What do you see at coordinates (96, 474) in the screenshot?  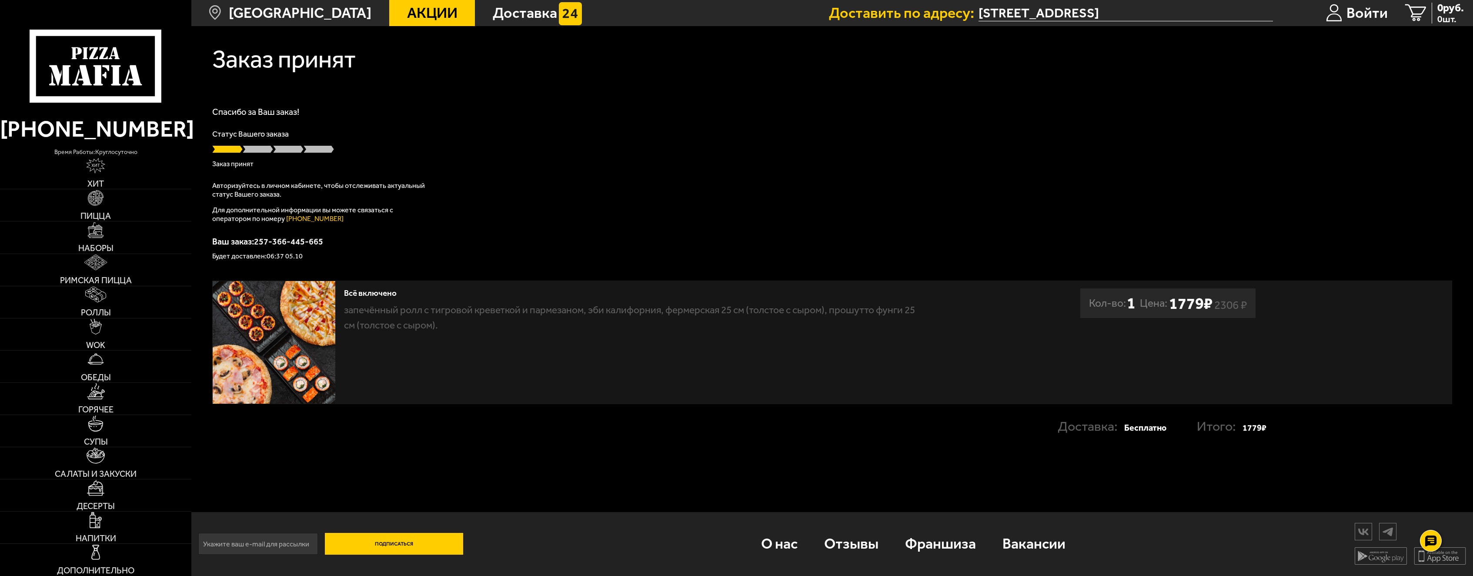 I see `span: Салаты и закуски` at bounding box center [96, 474].